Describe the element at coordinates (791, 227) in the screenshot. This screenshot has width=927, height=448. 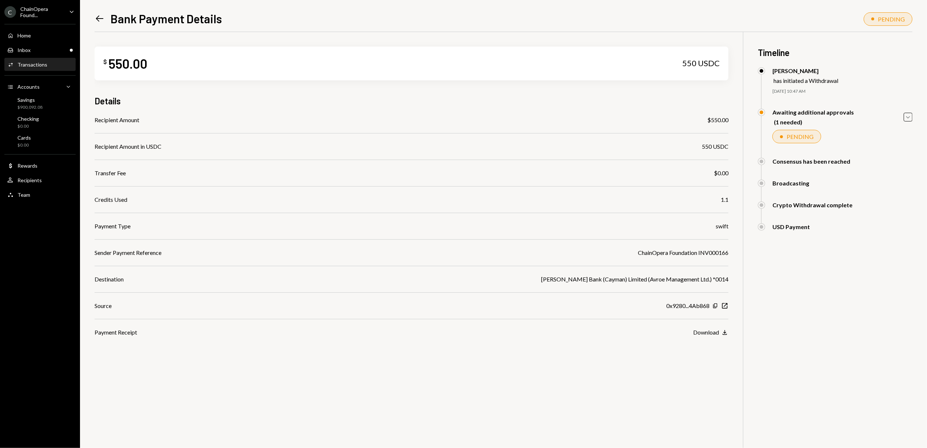
I see `div: USD Payment` at that location.